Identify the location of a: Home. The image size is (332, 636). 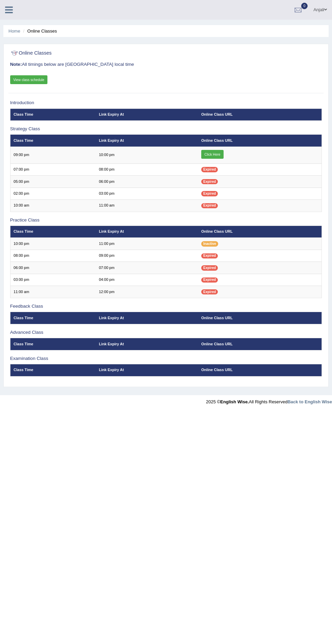
(14, 31).